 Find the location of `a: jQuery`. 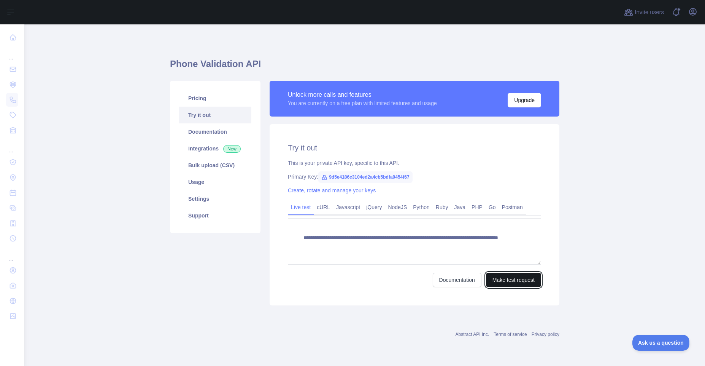

a: jQuery is located at coordinates (374, 207).